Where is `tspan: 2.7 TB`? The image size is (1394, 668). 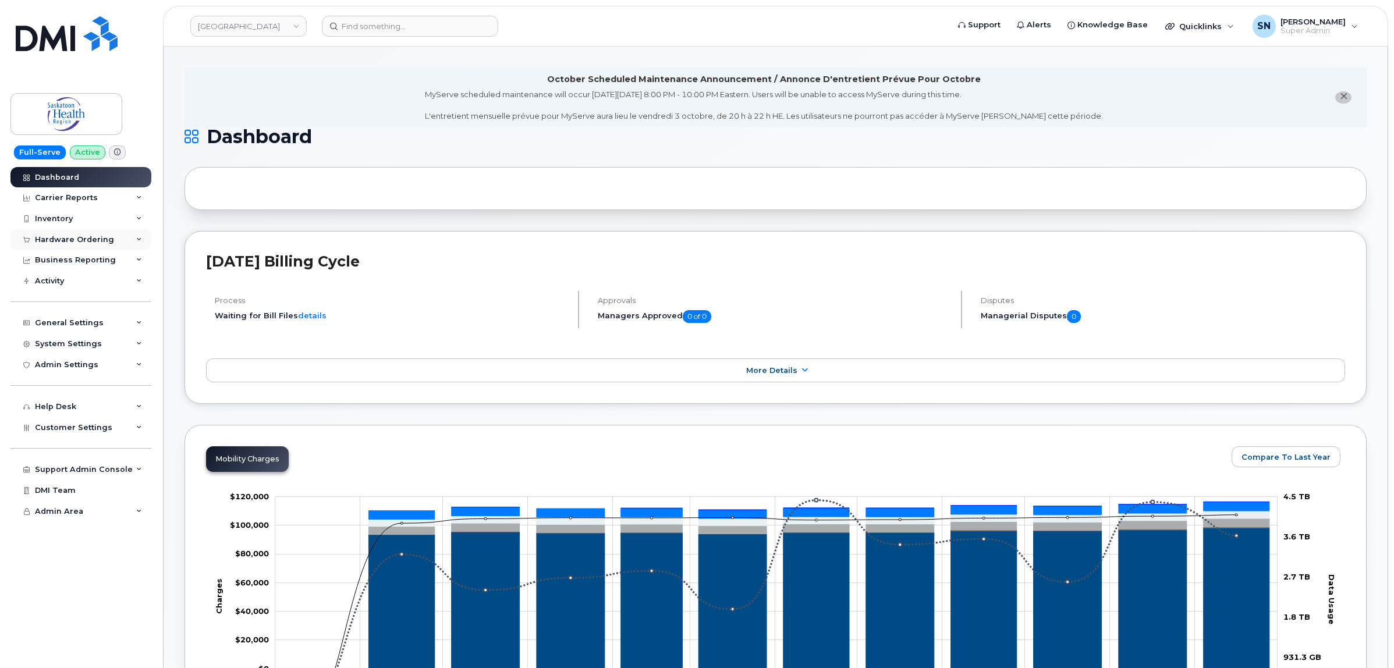
tspan: 2.7 TB is located at coordinates (1297, 577).